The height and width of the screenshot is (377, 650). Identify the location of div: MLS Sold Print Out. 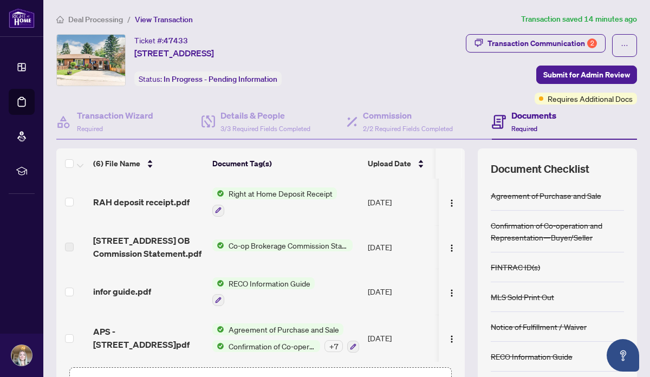
(522, 297).